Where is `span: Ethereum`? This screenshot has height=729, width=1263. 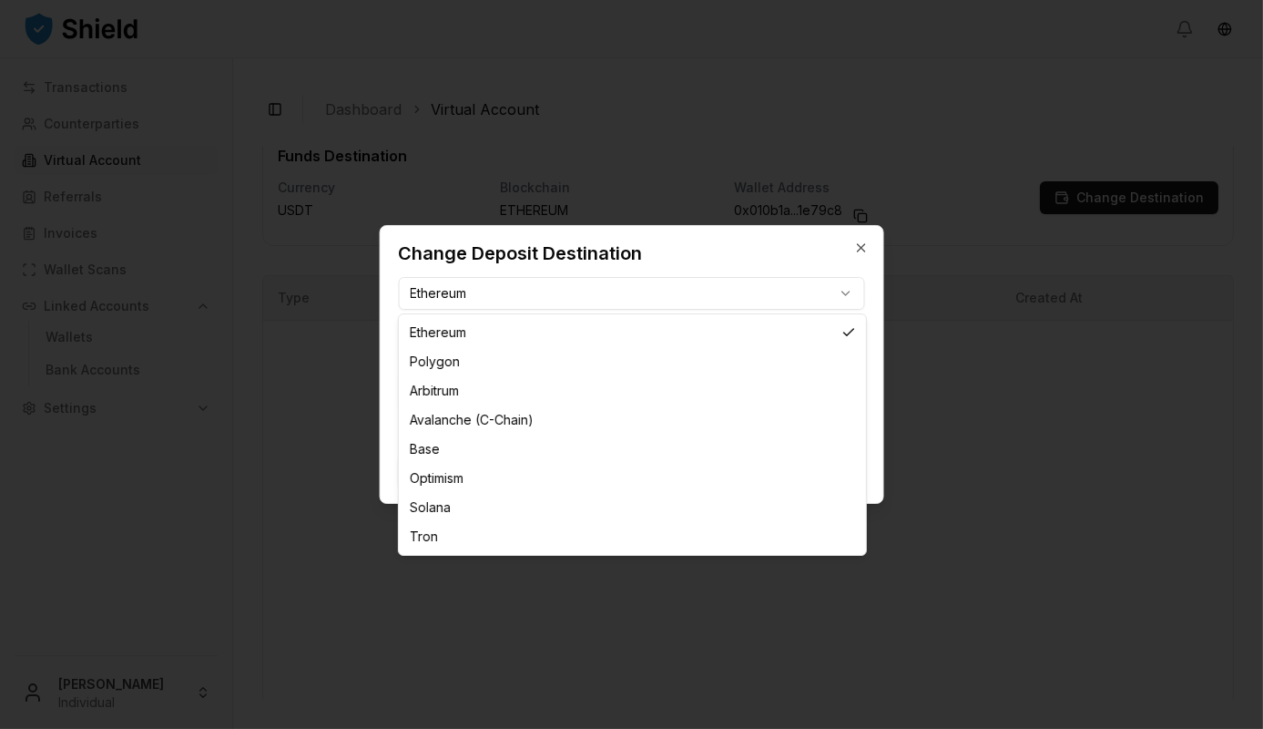
span: Ethereum is located at coordinates (438, 332).